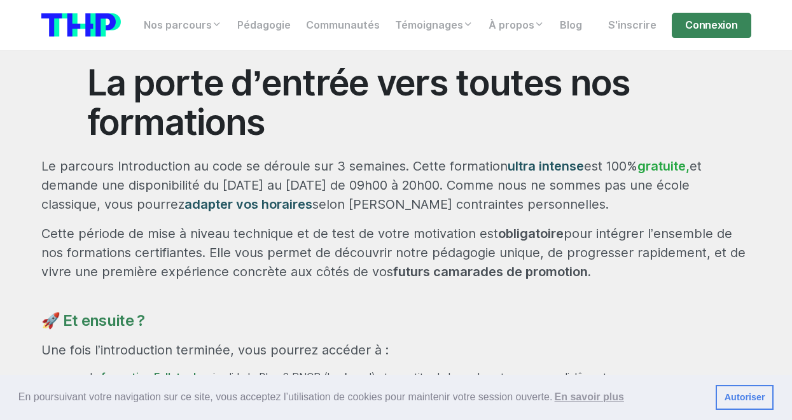 This screenshot has width=792, height=420. Describe the element at coordinates (711, 25) in the screenshot. I see `a: Connexion` at that location.